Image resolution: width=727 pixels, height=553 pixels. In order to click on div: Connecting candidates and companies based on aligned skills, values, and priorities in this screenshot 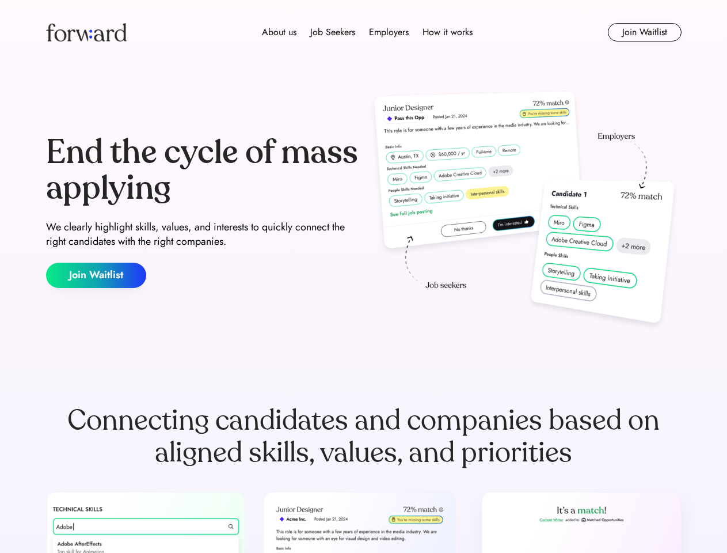, I will do `click(364, 437)`.